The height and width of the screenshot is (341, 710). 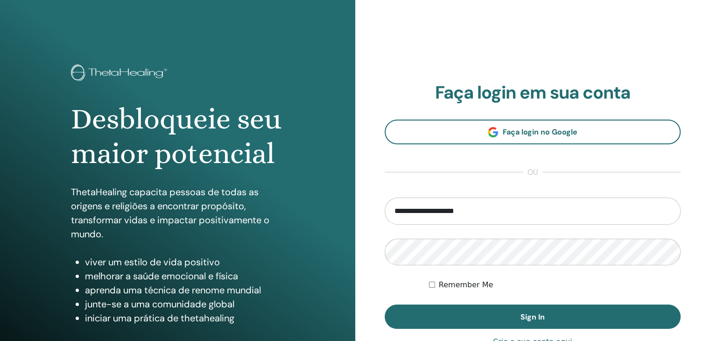 I want to click on span: ou, so click(x=532, y=172).